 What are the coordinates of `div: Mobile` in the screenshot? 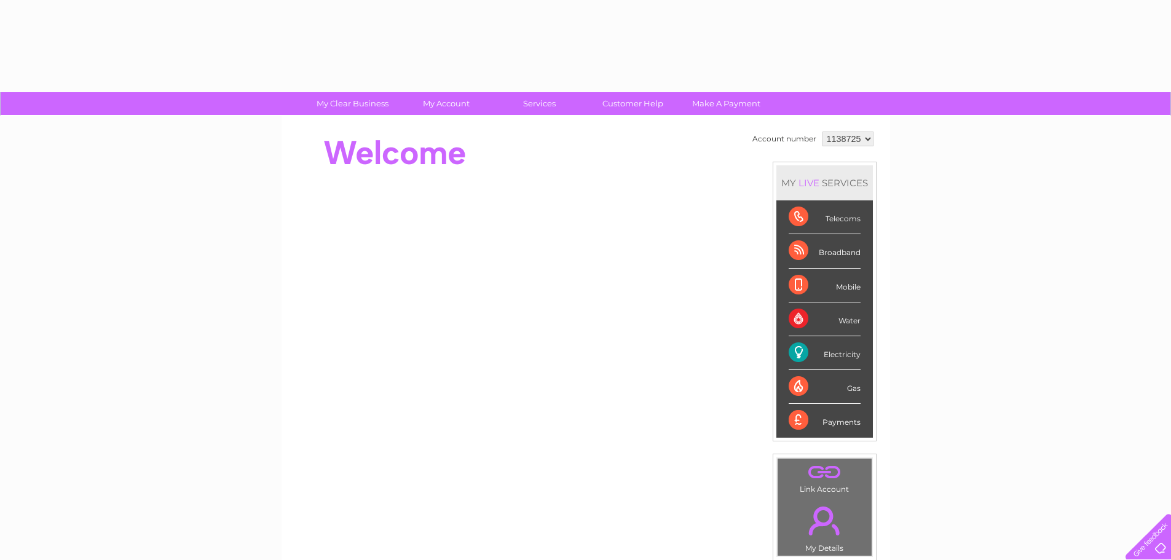 It's located at (824, 285).